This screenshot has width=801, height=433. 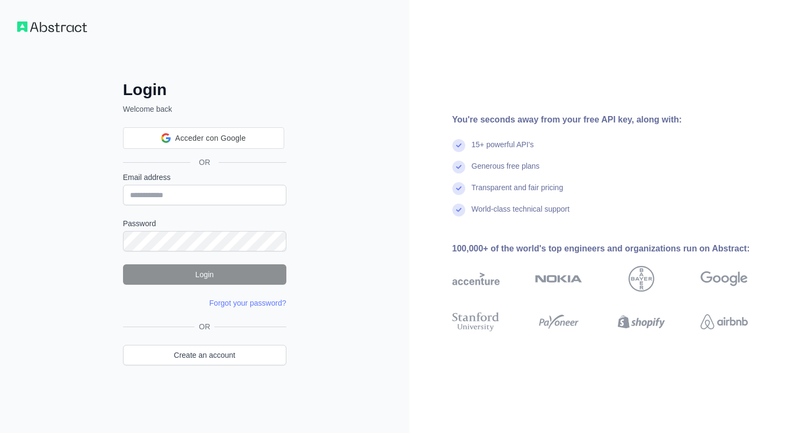 I want to click on label: Password, so click(x=205, y=223).